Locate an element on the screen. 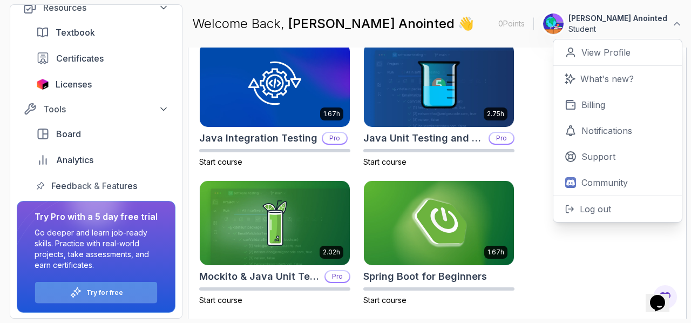  img: Java Unit Testing and TDD card is located at coordinates (439, 85).